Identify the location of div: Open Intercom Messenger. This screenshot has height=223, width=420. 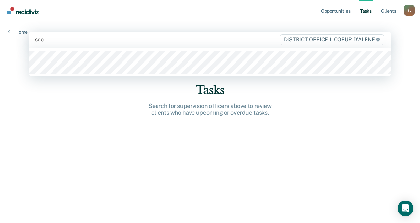
(405, 208).